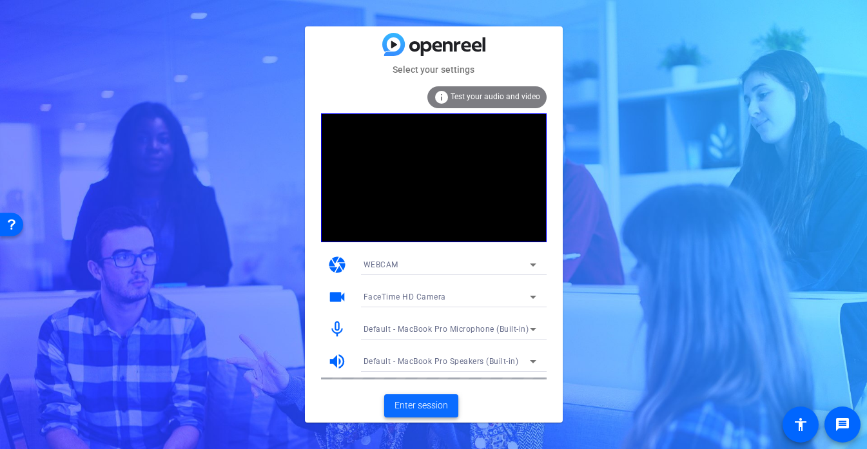 The width and height of the screenshot is (867, 449). I want to click on span: Default - MacBook Pro Speakers (Built-in), so click(441, 362).